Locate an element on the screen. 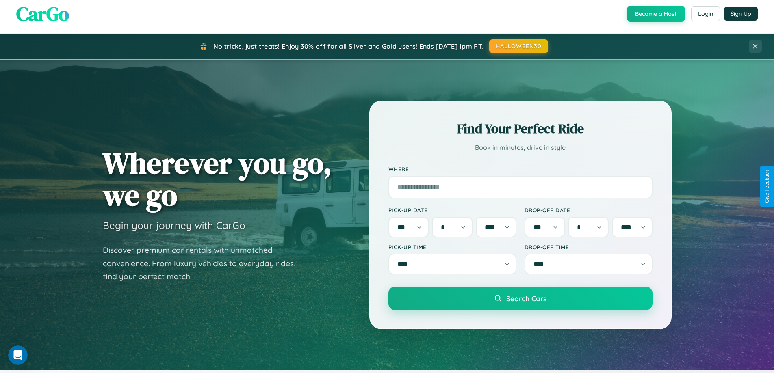  button: Become a Host is located at coordinates (656, 14).